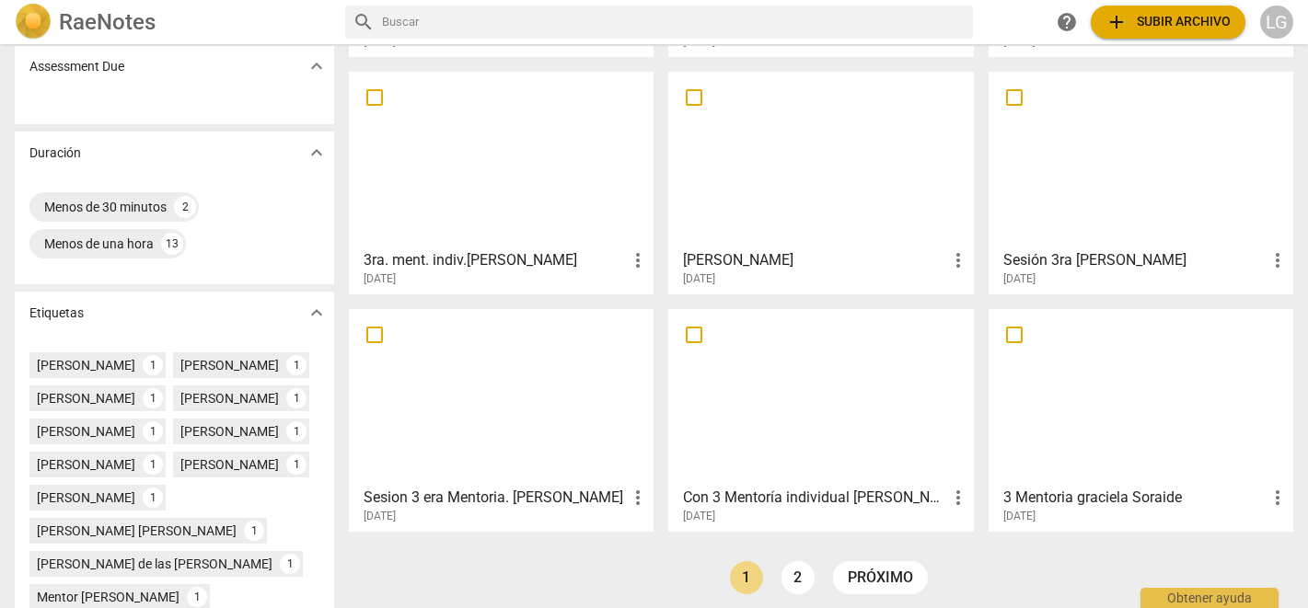  I want to click on p: Duración, so click(55, 153).